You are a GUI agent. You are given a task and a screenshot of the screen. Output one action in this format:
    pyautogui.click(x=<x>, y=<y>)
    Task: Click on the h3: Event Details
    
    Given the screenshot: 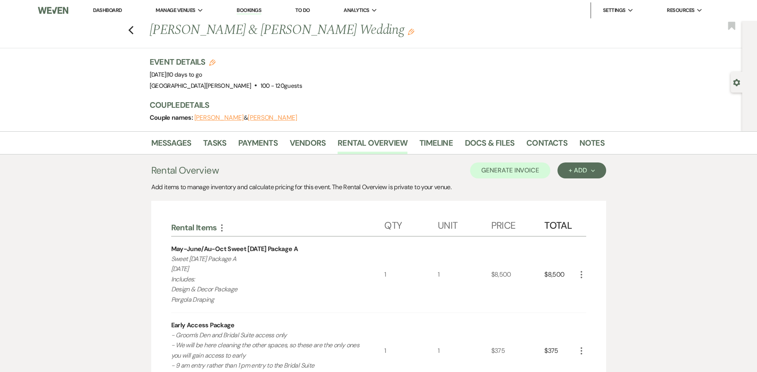 What is the action you would take?
    pyautogui.click(x=226, y=62)
    